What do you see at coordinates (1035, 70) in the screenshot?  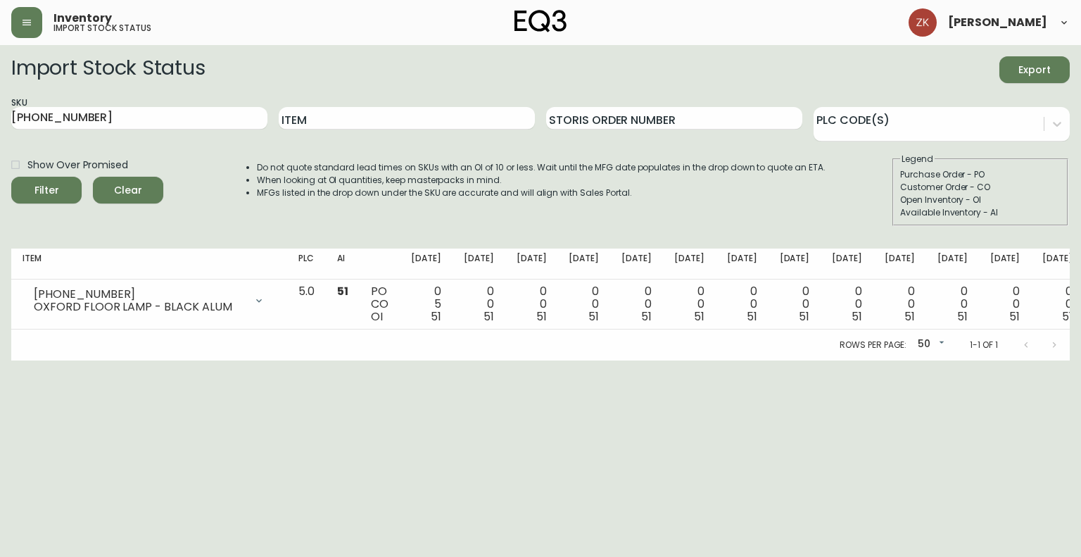 I see `span: Export` at bounding box center [1035, 70].